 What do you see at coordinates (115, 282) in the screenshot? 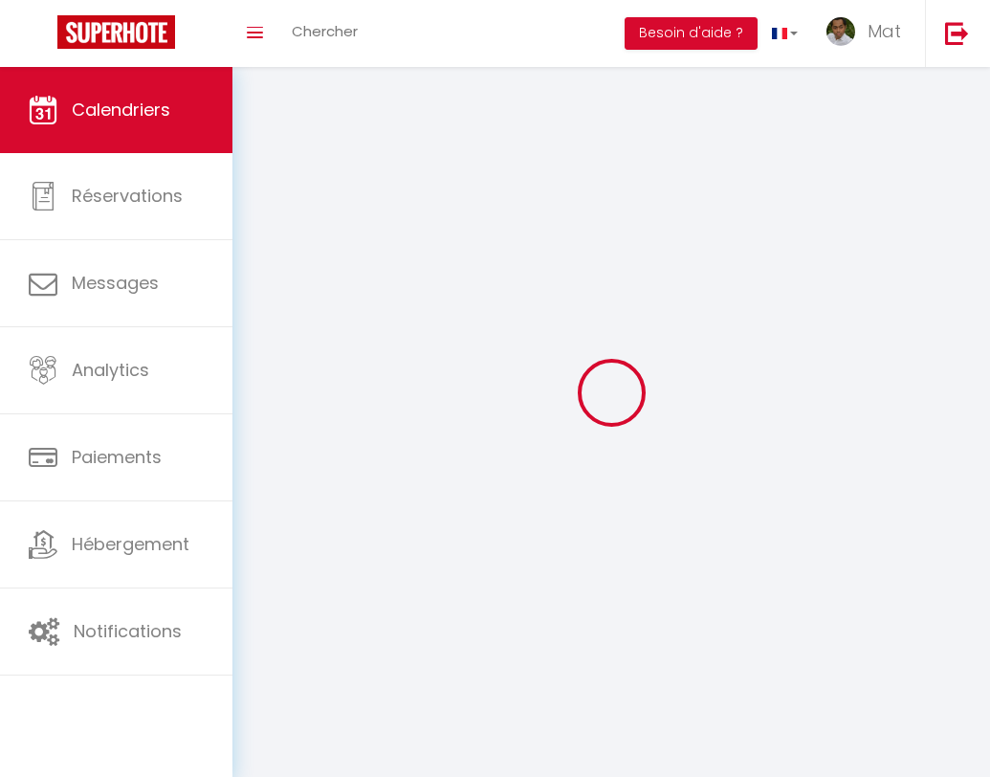
I see `span: Messages` at bounding box center [115, 282].